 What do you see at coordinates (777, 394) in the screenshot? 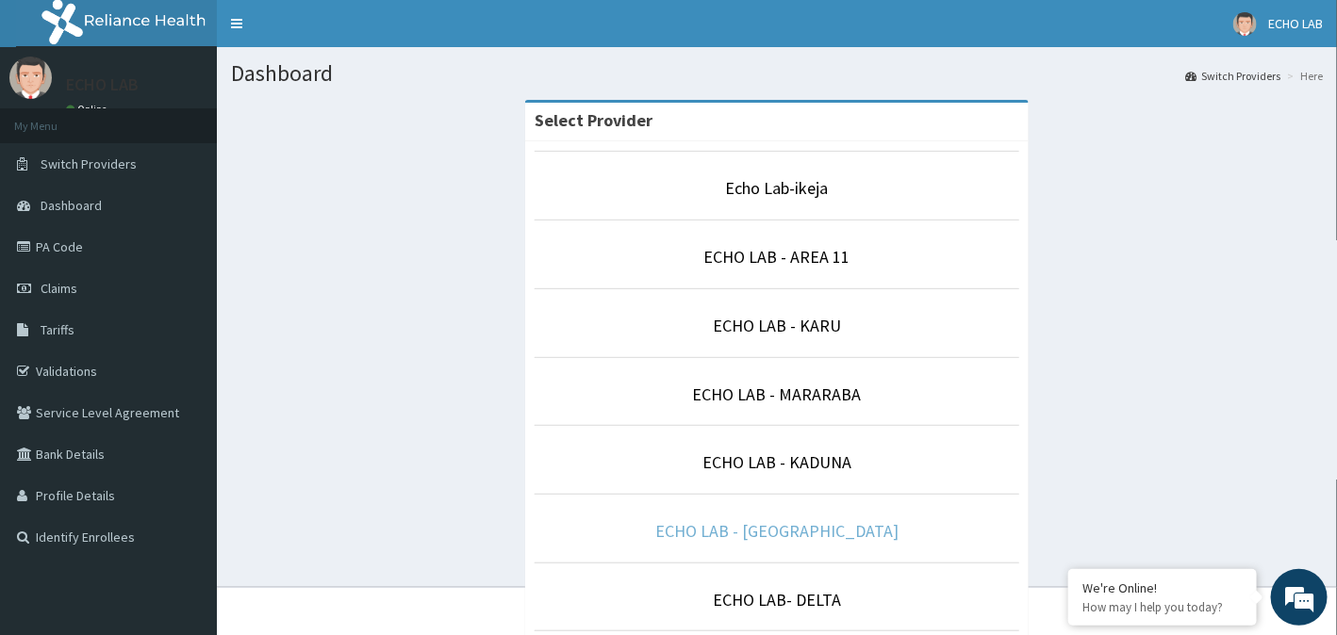
I see `a: ECHO LAB - MARARABA` at bounding box center [777, 394].